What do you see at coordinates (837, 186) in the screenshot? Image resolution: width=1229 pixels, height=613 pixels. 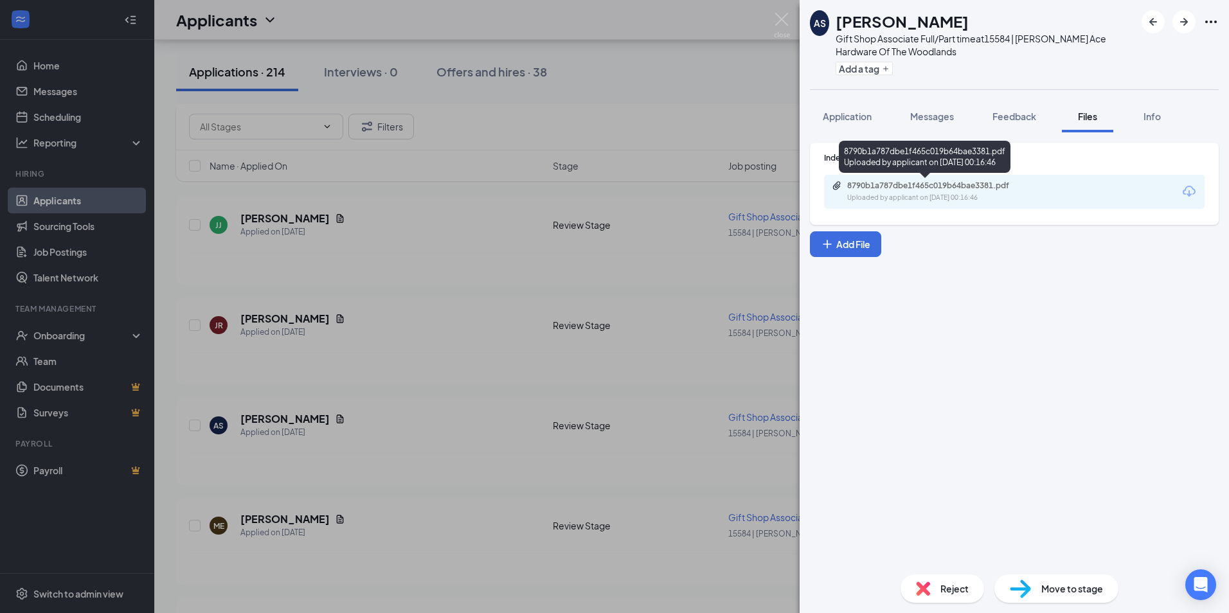 I see `svg: Paperclip` at bounding box center [837, 186].